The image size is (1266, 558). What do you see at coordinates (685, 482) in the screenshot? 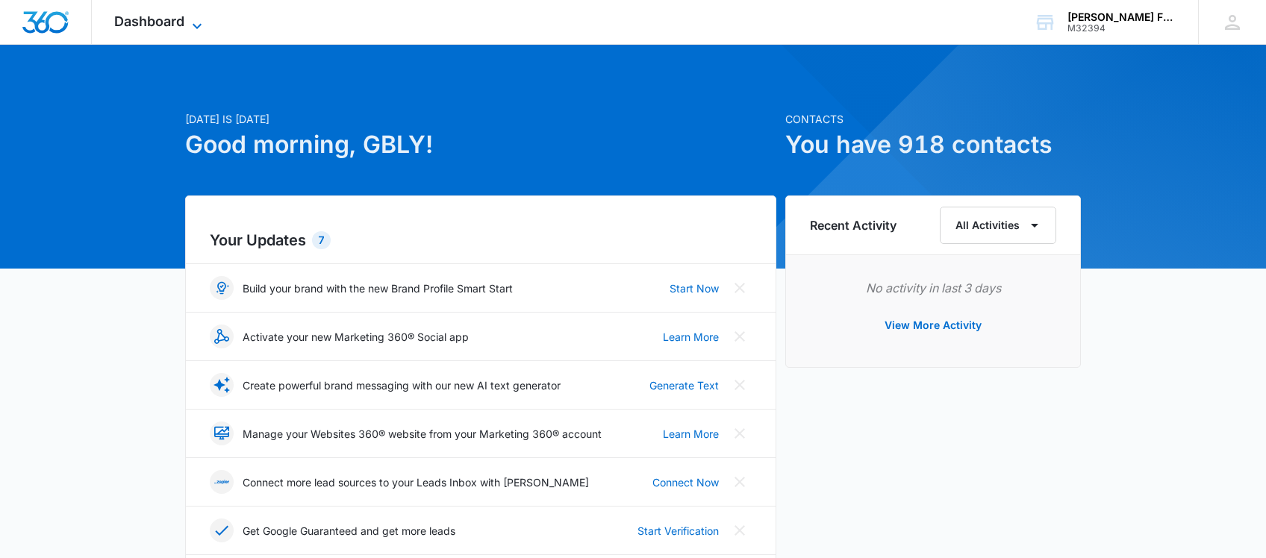
I see `a: Connect Now` at bounding box center [685, 482].